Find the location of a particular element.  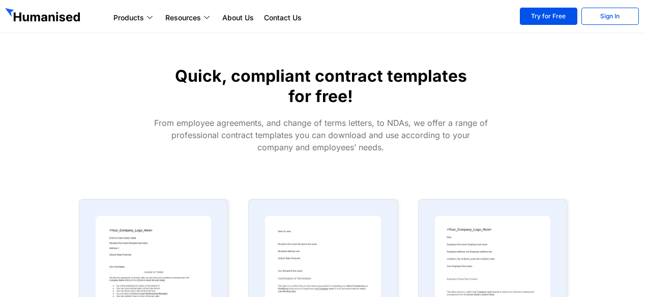

a: Sign In is located at coordinates (610, 16).